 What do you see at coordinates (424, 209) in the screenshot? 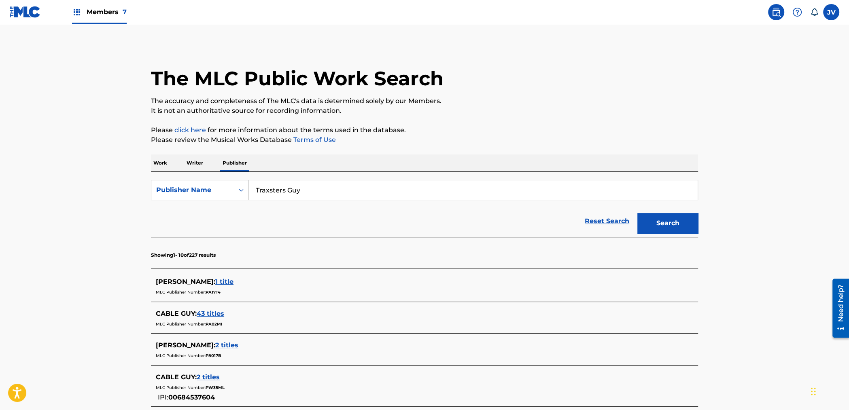
I see `form: Search Form` at bounding box center [424, 209].